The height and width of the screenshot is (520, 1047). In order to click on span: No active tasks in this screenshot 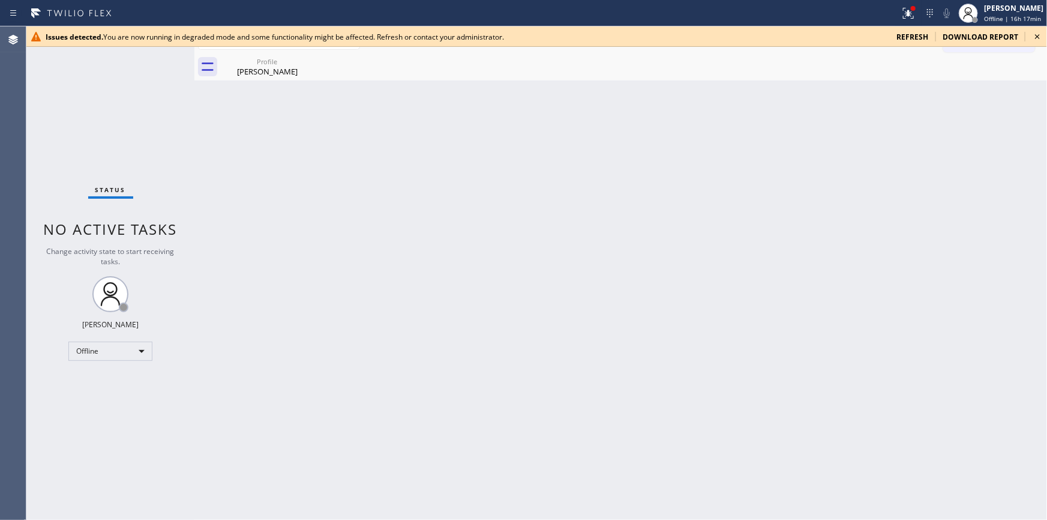, I will do `click(110, 229)`.